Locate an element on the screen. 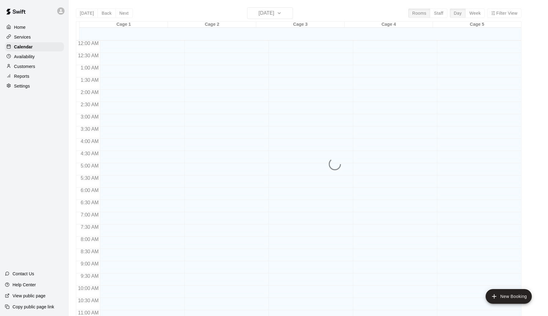 The height and width of the screenshot is (316, 548). span: 4:00 AM is located at coordinates (90, 141).